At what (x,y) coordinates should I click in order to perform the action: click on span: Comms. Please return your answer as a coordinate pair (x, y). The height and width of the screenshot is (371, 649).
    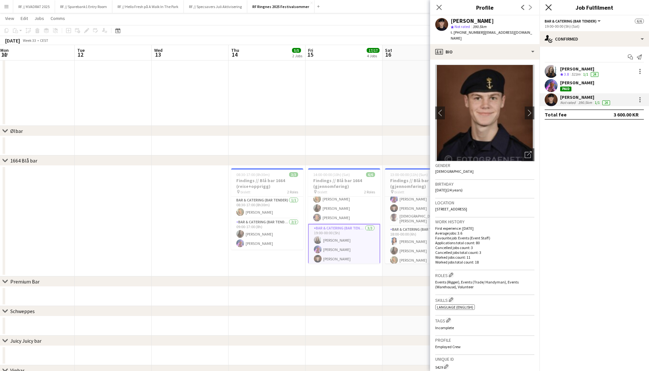
    Looking at the image, I should click on (58, 18).